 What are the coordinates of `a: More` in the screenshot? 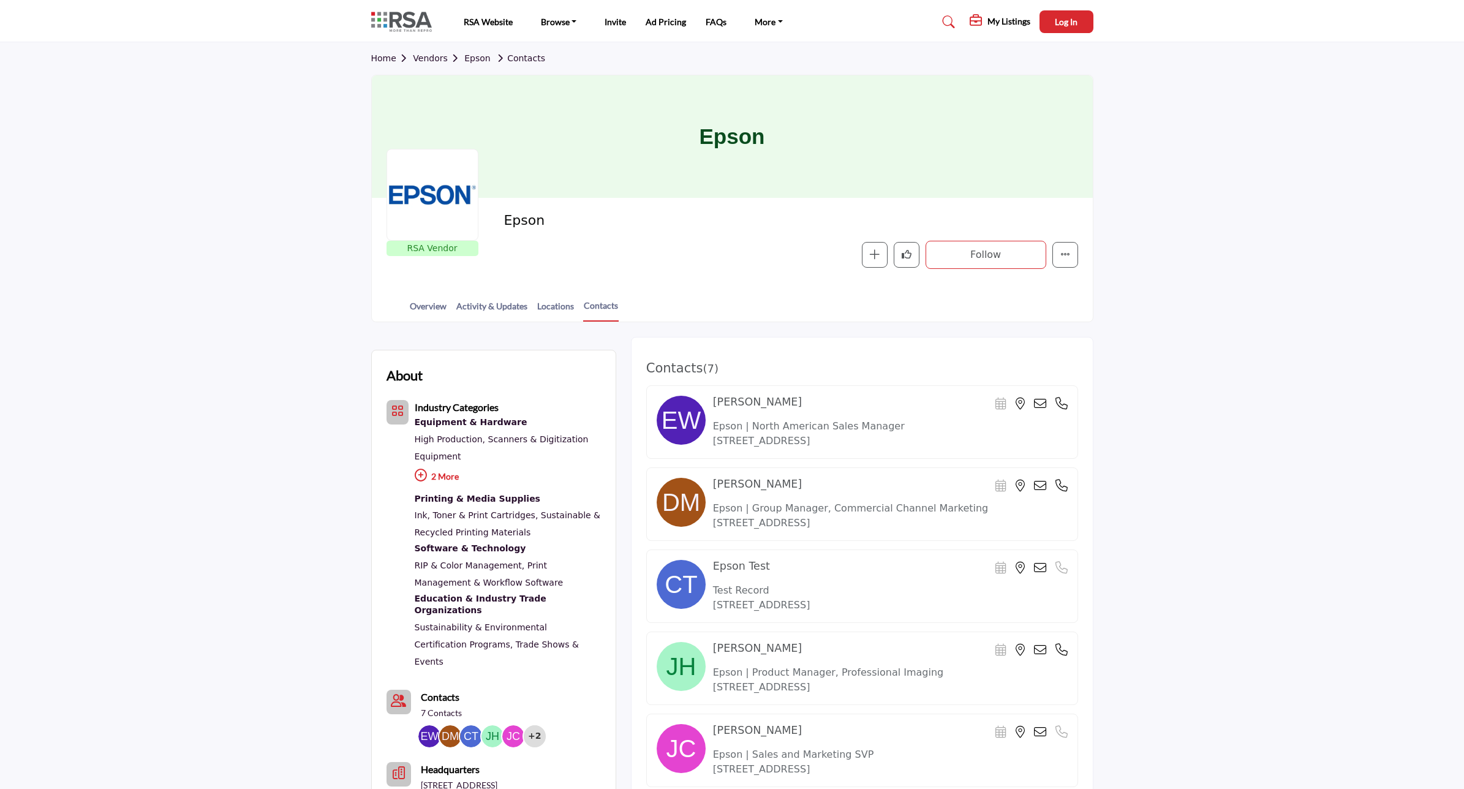 It's located at (769, 22).